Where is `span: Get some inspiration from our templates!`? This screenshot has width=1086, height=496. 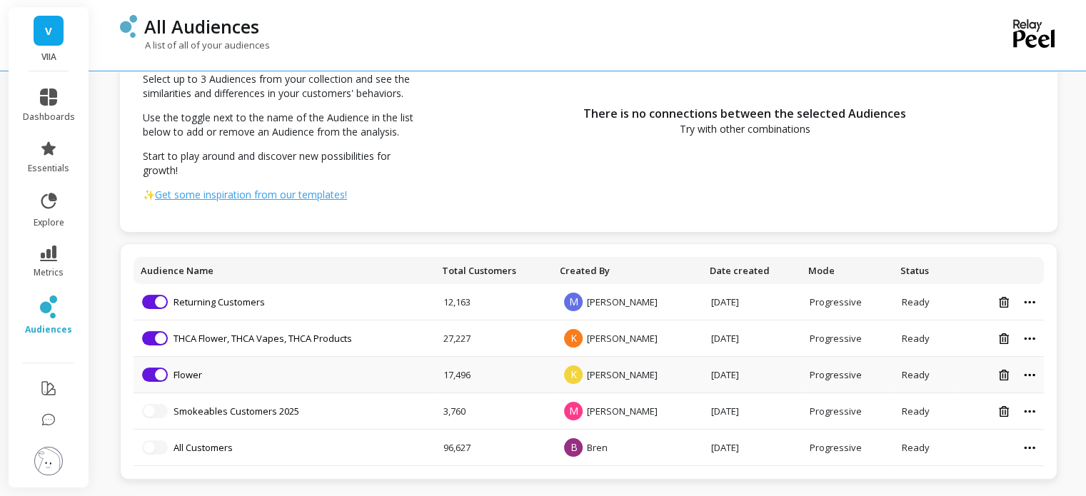
span: Get some inspiration from our templates! is located at coordinates (251, 194).